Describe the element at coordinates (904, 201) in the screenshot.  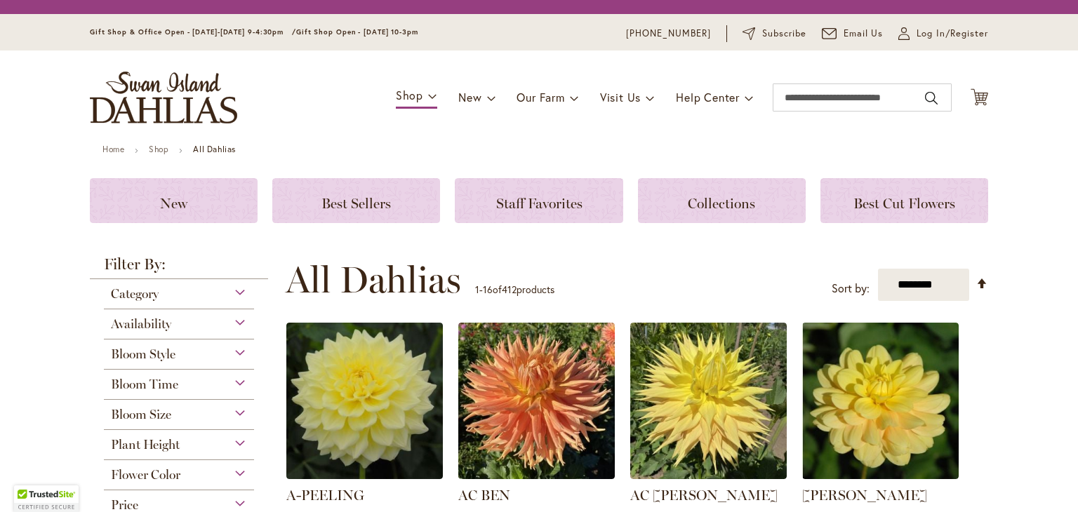
I see `a: Best Cut Flowers` at that location.